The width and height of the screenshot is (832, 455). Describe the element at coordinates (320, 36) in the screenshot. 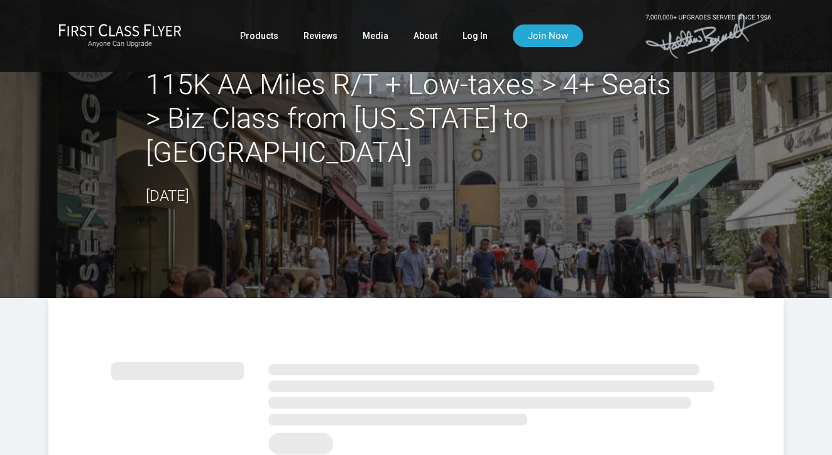

I see `a: Reviews` at that location.